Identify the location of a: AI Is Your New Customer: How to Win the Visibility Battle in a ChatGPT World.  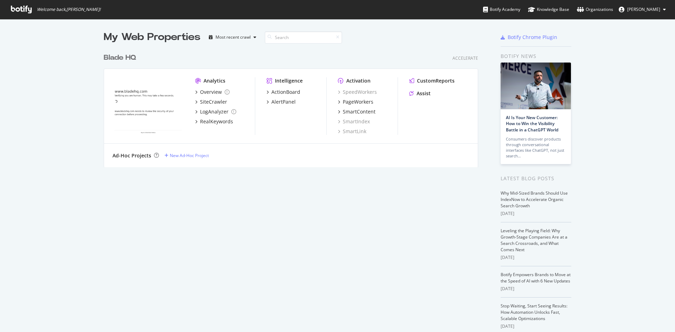
(532, 123).